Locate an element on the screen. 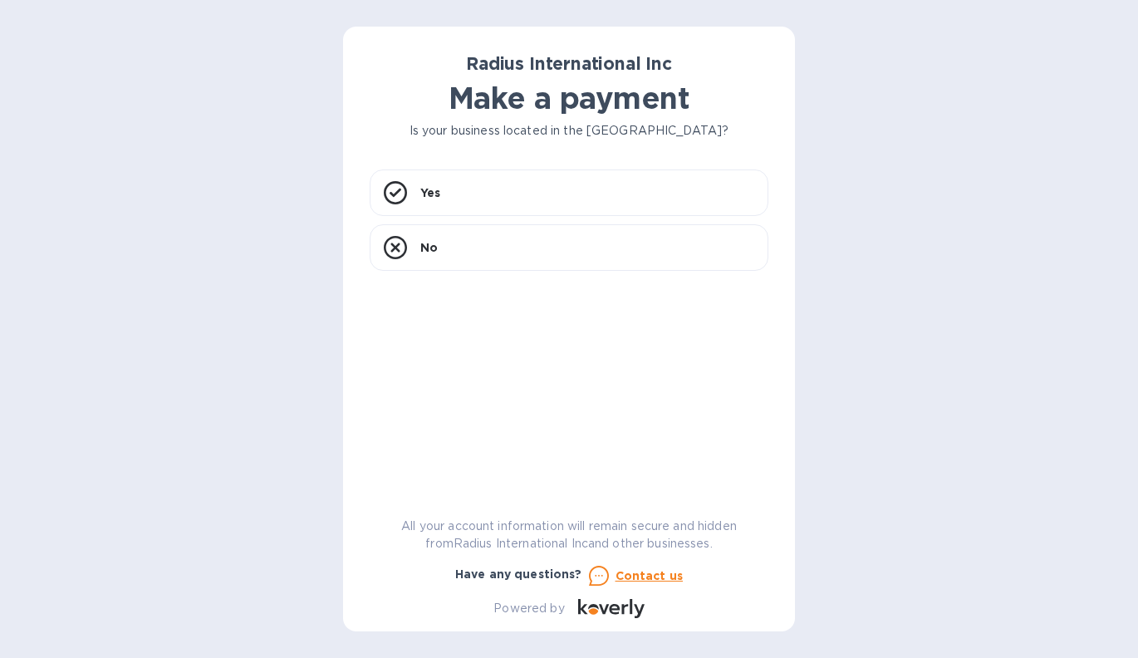 The image size is (1138, 658). p: No is located at coordinates (429, 248).